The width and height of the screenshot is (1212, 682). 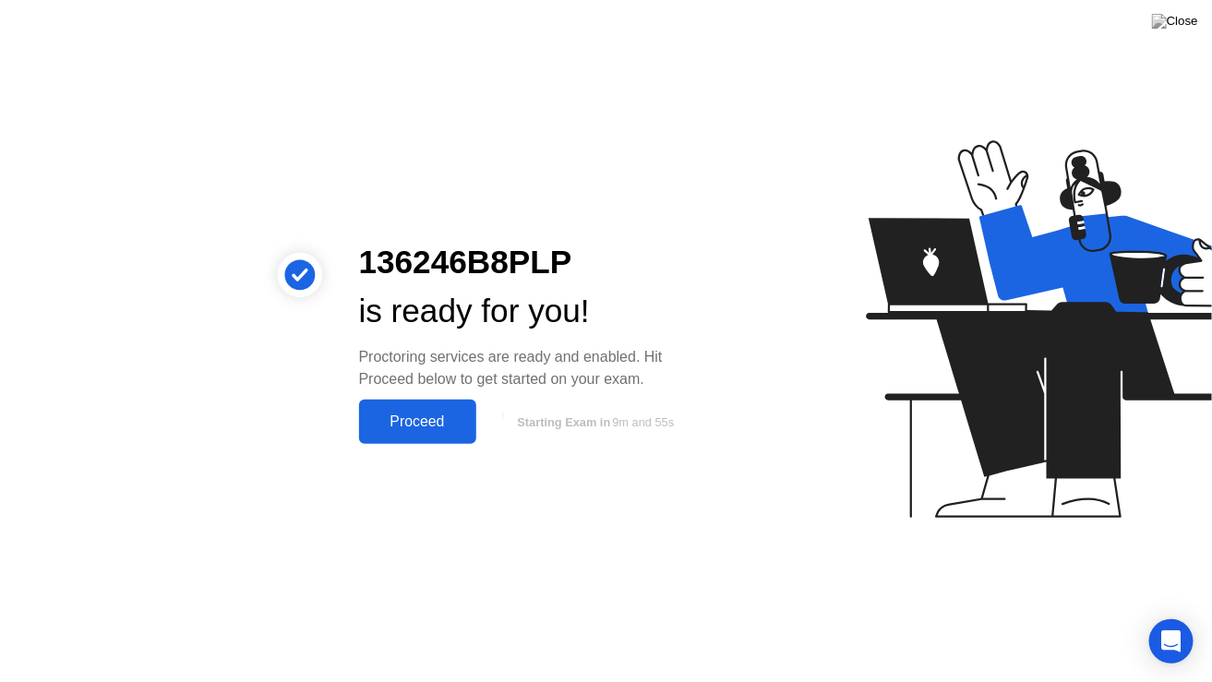 What do you see at coordinates (531, 262) in the screenshot?
I see `div: 136246B8PLP` at bounding box center [531, 262].